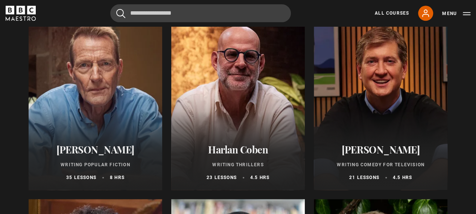 Image resolution: width=476 pixels, height=214 pixels. I want to click on p: Writing Popular Fiction, so click(95, 165).